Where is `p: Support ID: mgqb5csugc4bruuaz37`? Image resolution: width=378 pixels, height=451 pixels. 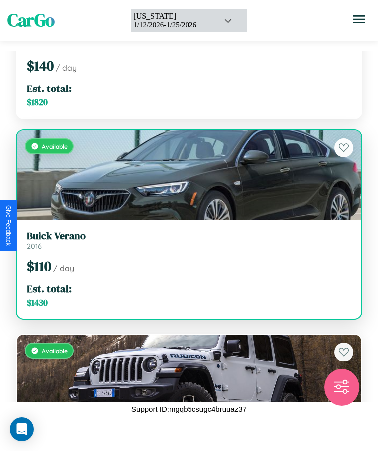 p: Support ID: mgqb5csugc4bruuaz37 is located at coordinates (189, 409).